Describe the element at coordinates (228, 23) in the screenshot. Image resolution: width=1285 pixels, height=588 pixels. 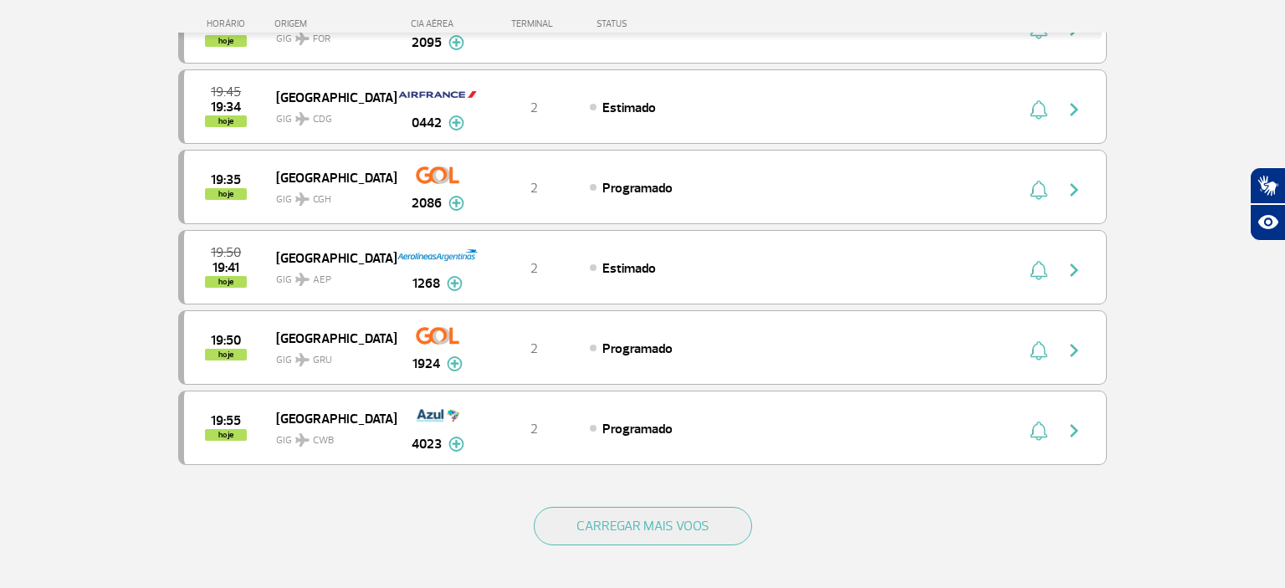
I see `div: HORÁRIO` at that location.